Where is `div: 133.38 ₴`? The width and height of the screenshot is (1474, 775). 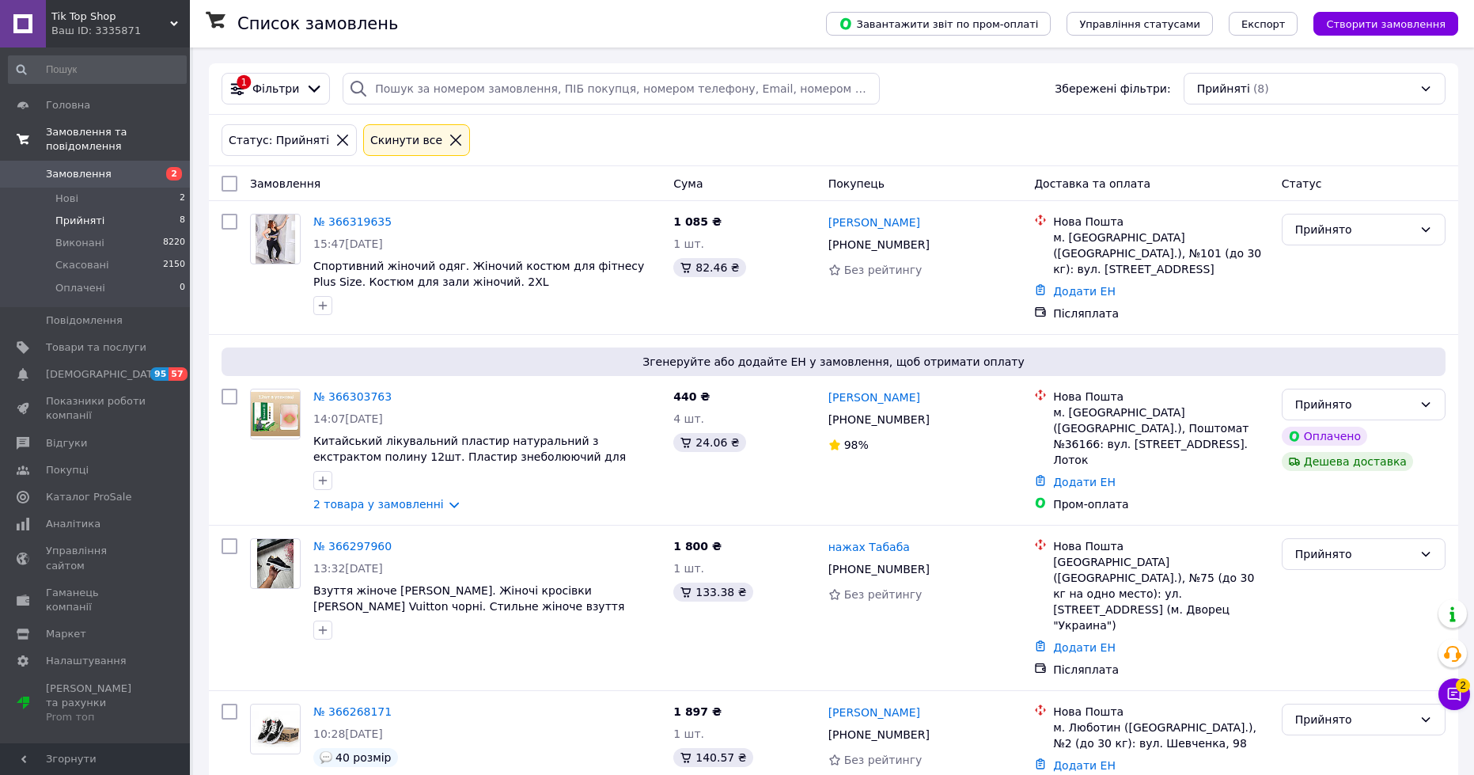 div: 133.38 ₴ is located at coordinates (713, 592).